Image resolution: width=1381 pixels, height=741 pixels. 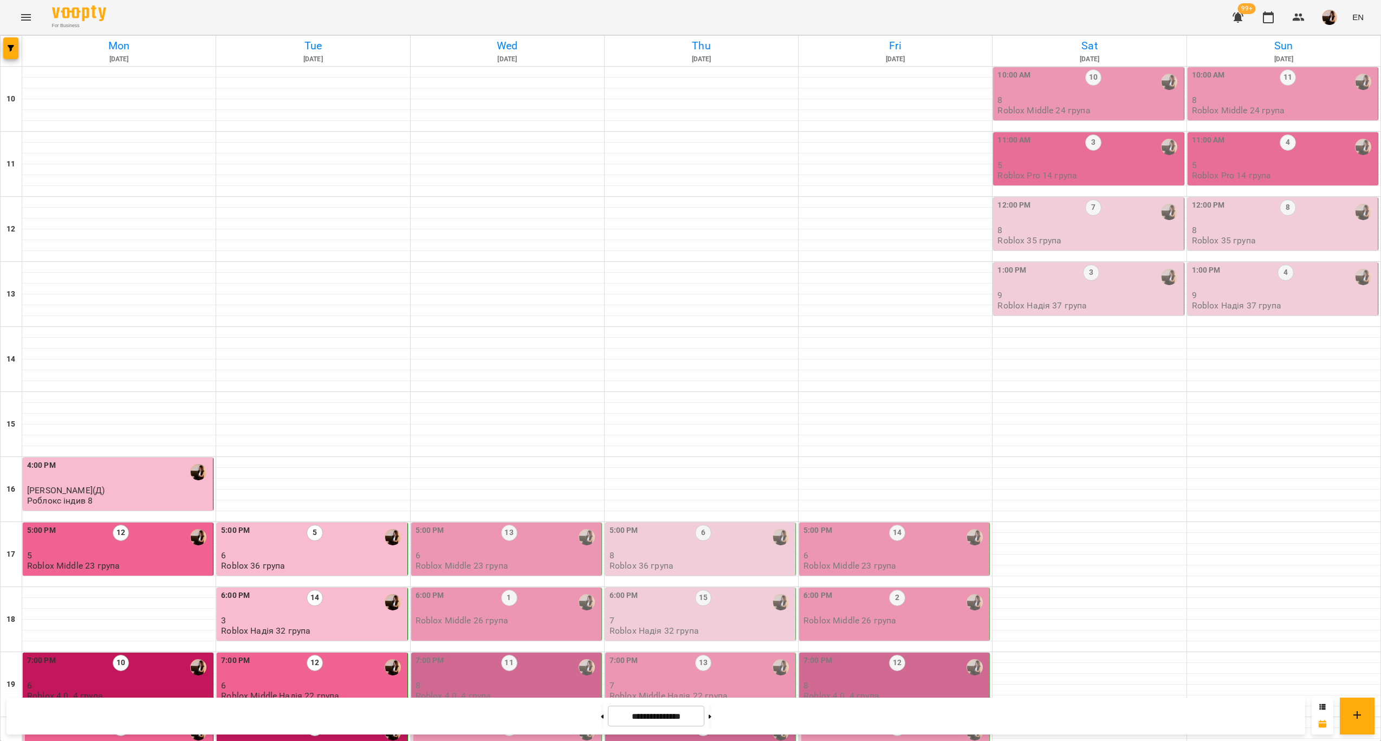 I want to click on h6: Mon, so click(x=119, y=46).